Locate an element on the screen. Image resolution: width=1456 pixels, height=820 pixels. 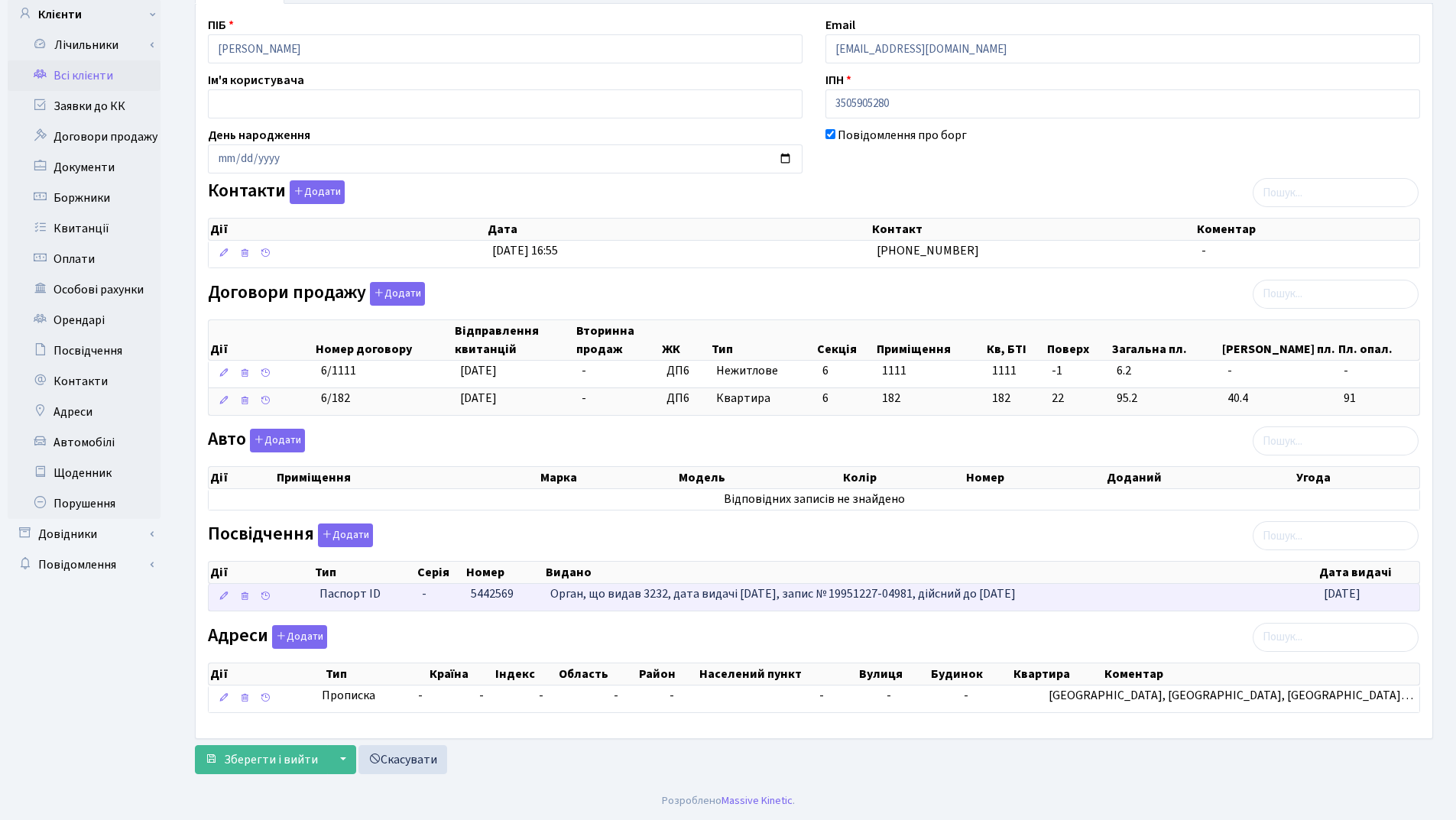
span: Зберегти і вийти is located at coordinates (270, 760).